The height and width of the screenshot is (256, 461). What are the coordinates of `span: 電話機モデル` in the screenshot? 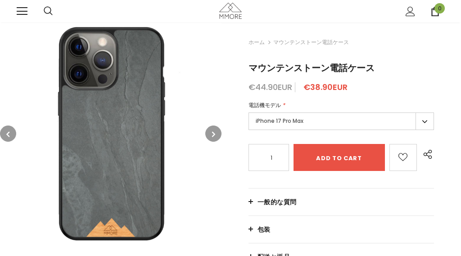 It's located at (265, 105).